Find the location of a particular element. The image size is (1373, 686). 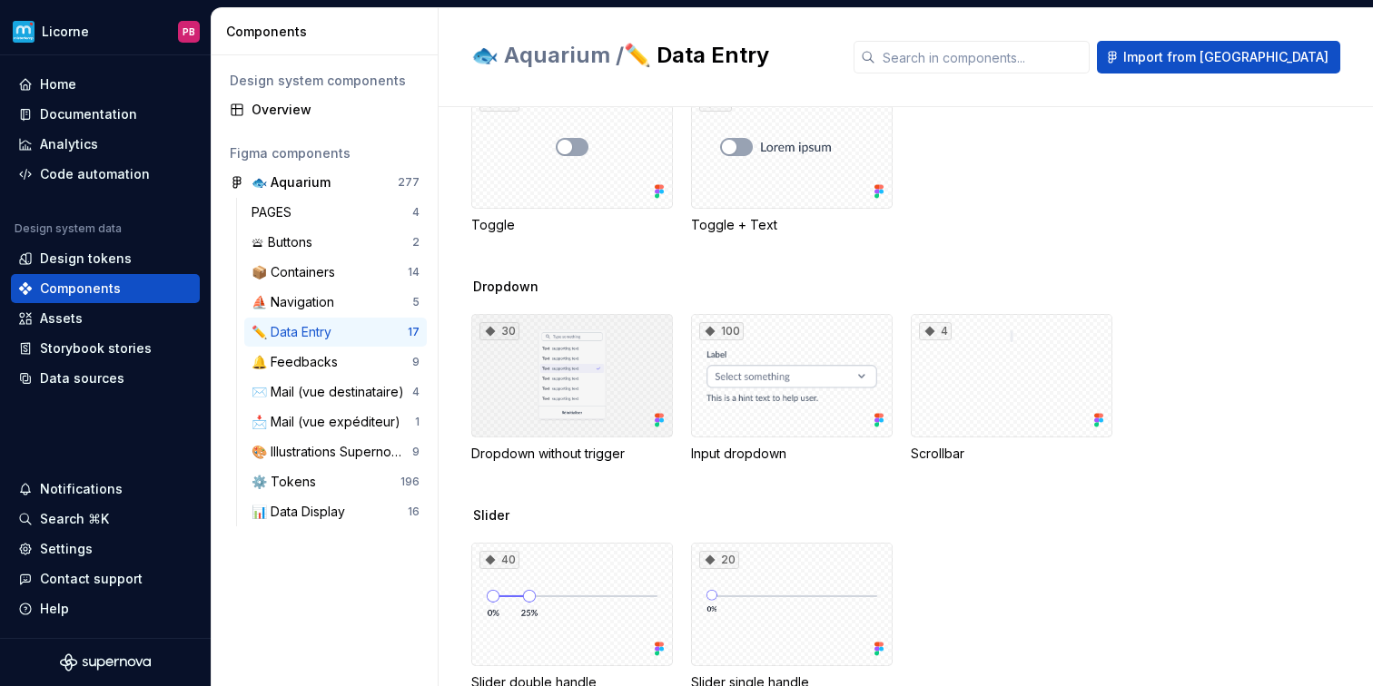

div: Scrollbar is located at coordinates (1012, 454).